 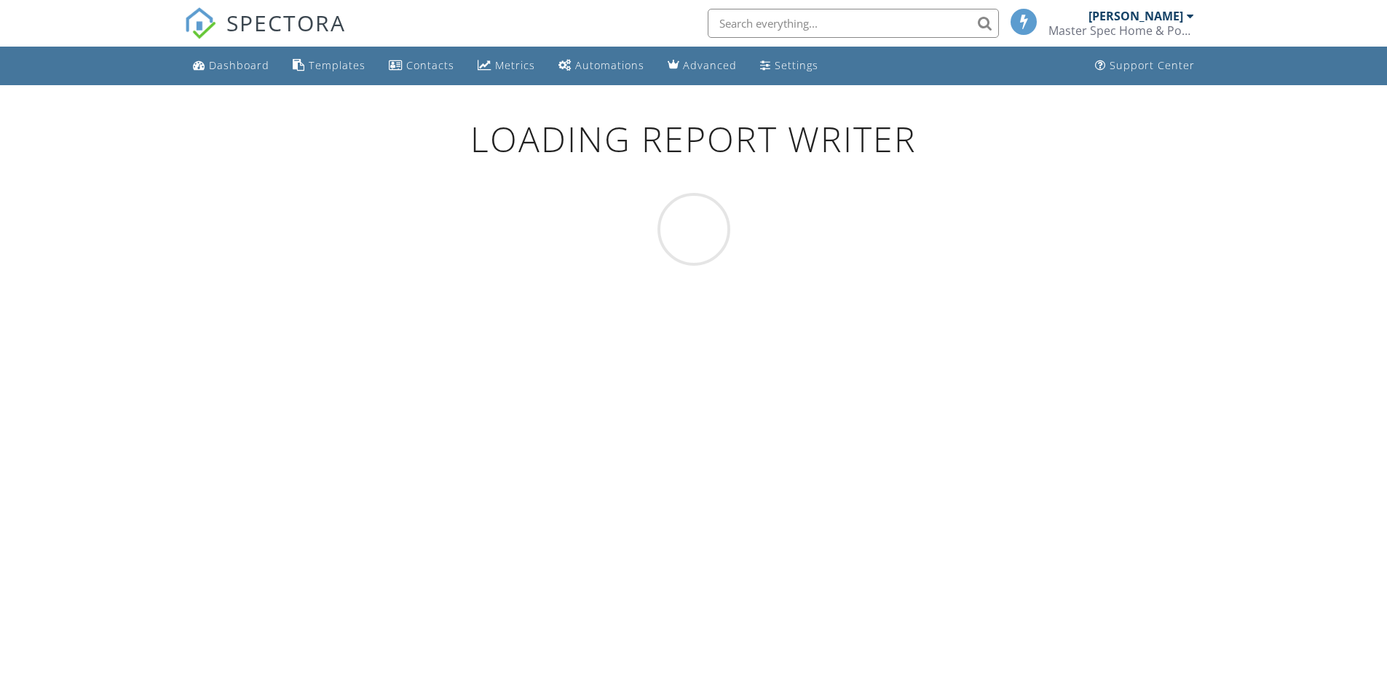 What do you see at coordinates (239, 65) in the screenshot?
I see `div: Dashboard` at bounding box center [239, 65].